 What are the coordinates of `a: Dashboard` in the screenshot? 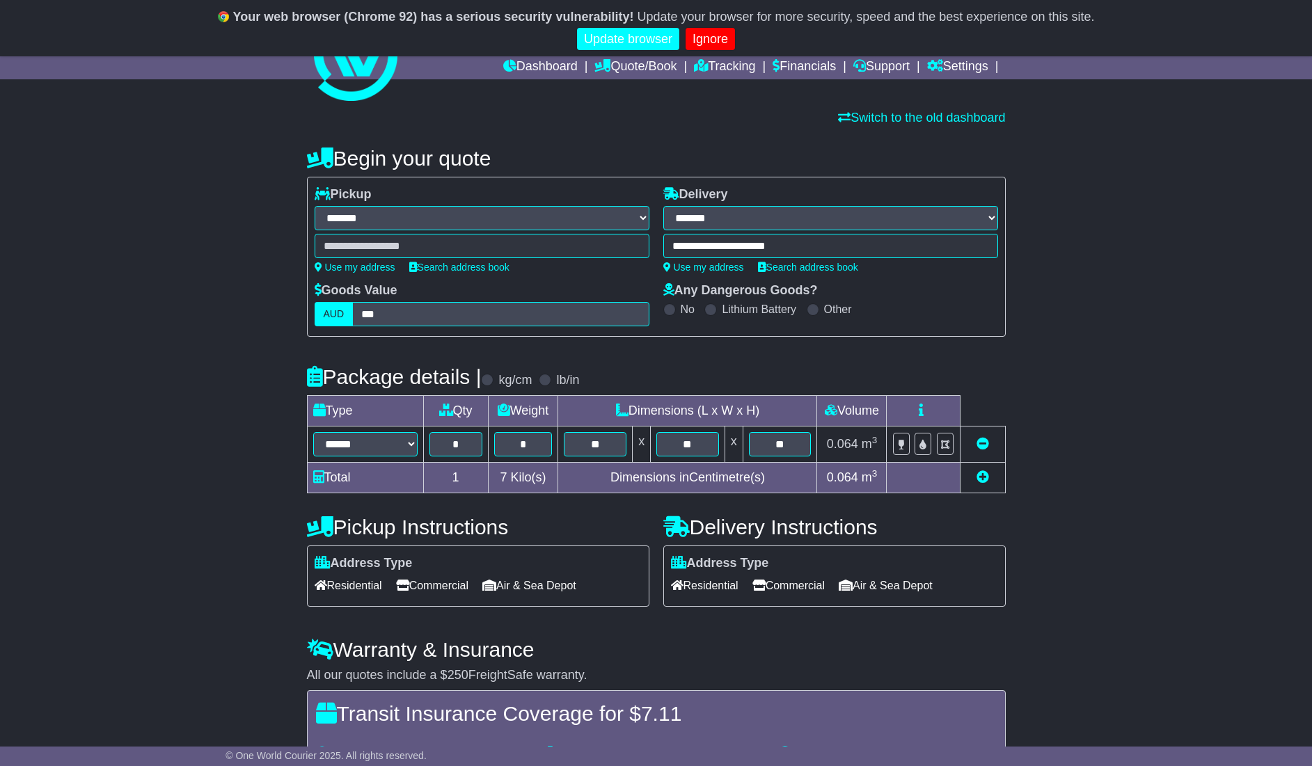 It's located at (540, 68).